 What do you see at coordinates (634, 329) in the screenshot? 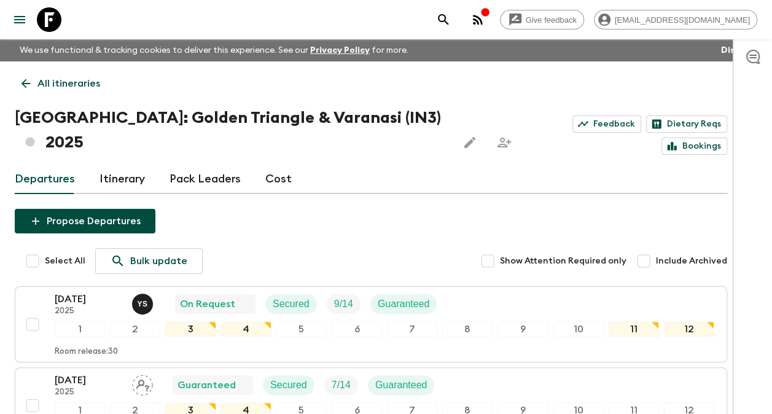
I see `div: 11` at bounding box center [634, 329].